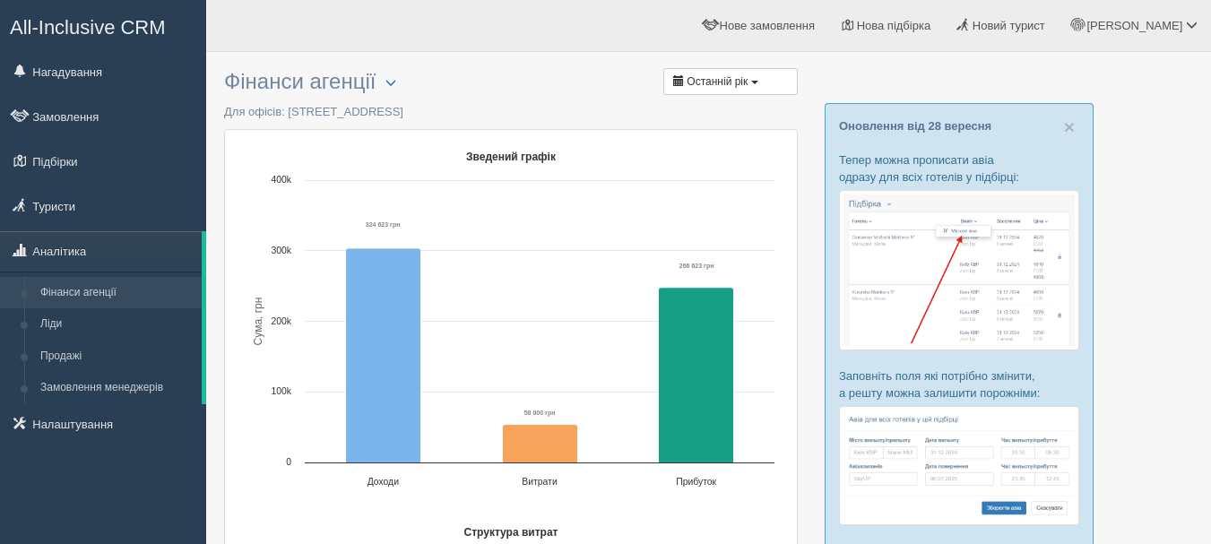 This screenshot has height=544, width=1211. What do you see at coordinates (915, 125) in the screenshot?
I see `a: Оновлення від 28 вересня` at bounding box center [915, 125].